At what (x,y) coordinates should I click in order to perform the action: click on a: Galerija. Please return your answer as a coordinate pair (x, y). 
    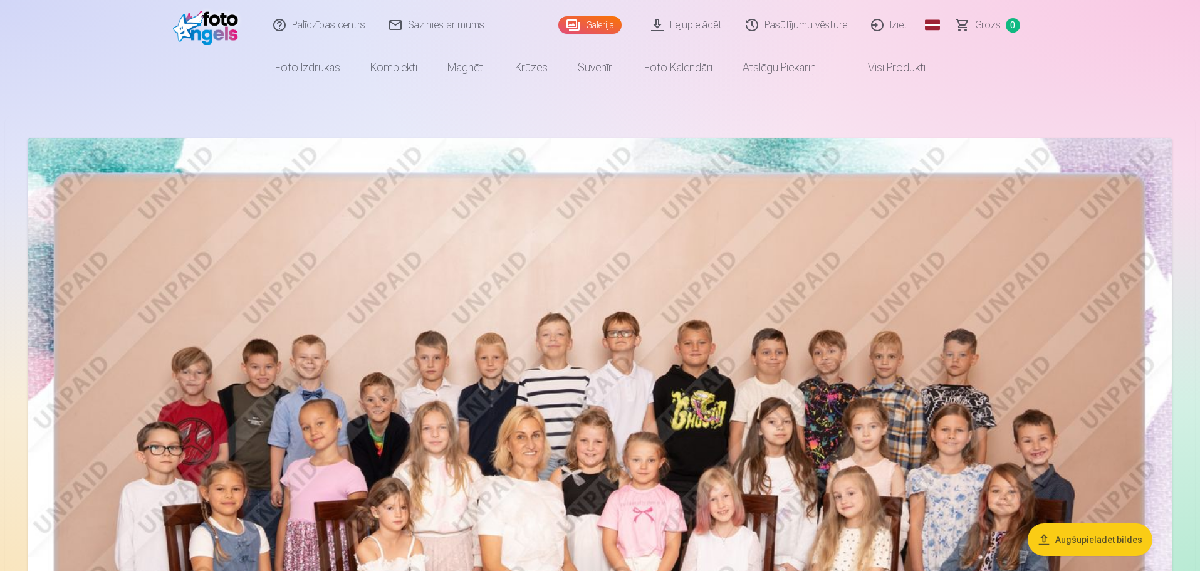
    Looking at the image, I should click on (590, 25).